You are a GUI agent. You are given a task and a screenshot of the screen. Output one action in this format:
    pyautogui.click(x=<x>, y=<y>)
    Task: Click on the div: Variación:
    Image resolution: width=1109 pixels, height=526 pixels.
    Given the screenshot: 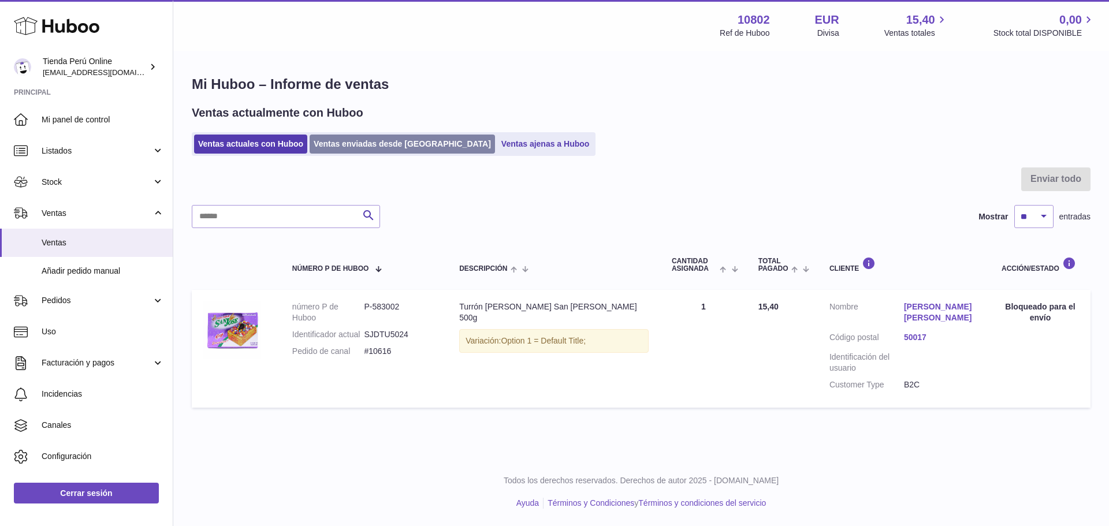 What is the action you would take?
    pyautogui.click(x=554, y=341)
    